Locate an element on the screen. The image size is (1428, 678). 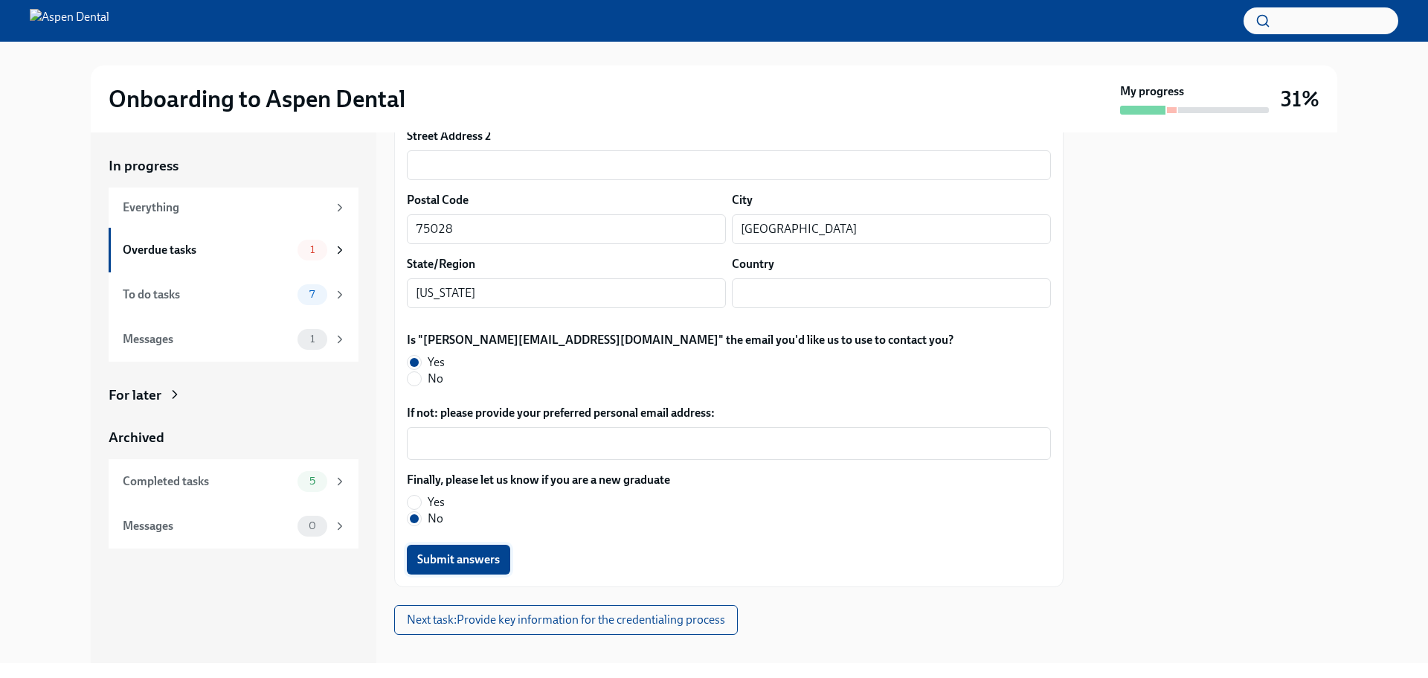
a: Everything is located at coordinates (234, 208).